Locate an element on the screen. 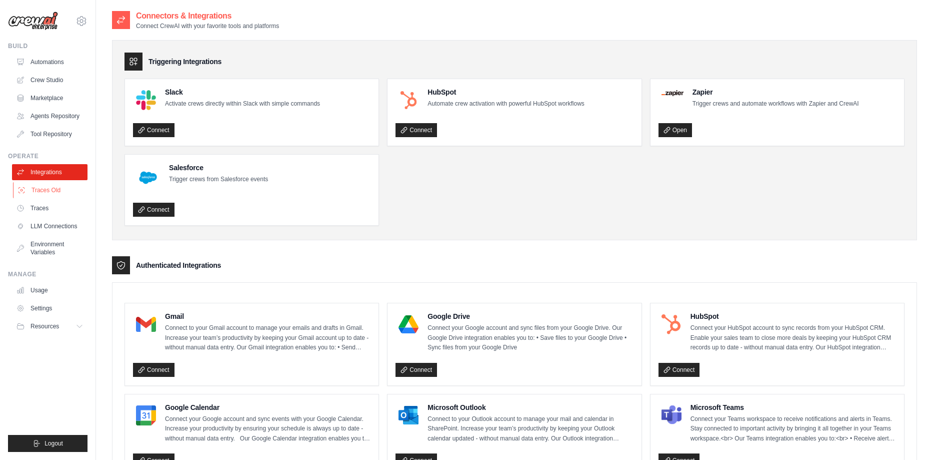 The image size is (933, 460). img: Logo is located at coordinates (33, 21).